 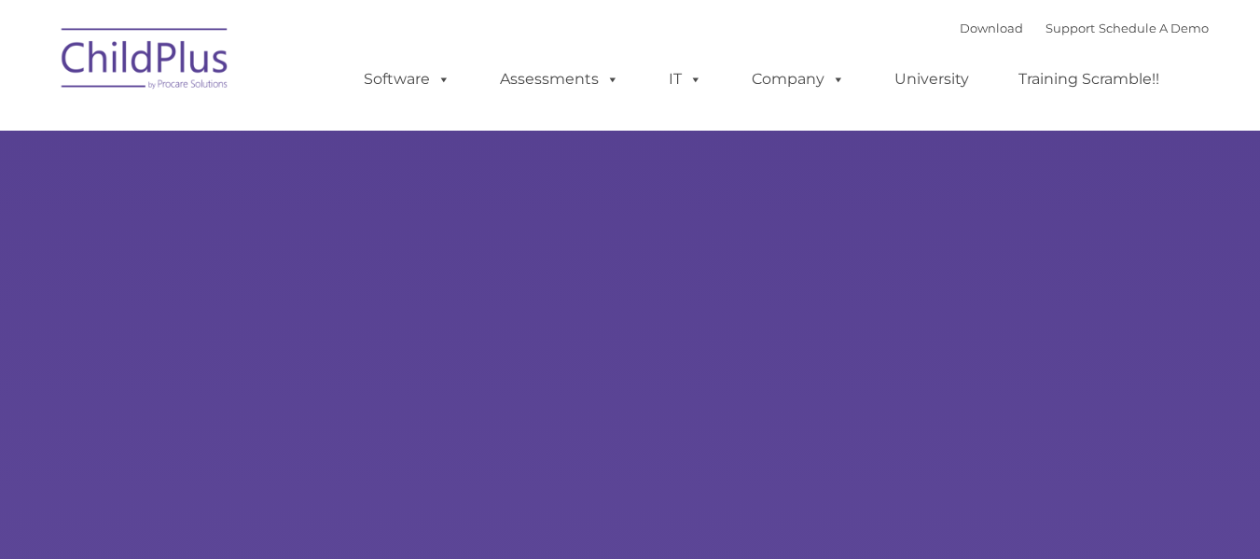 What do you see at coordinates (146, 62) in the screenshot?
I see `img: ChildPlus by Procare Solutions` at bounding box center [146, 62].